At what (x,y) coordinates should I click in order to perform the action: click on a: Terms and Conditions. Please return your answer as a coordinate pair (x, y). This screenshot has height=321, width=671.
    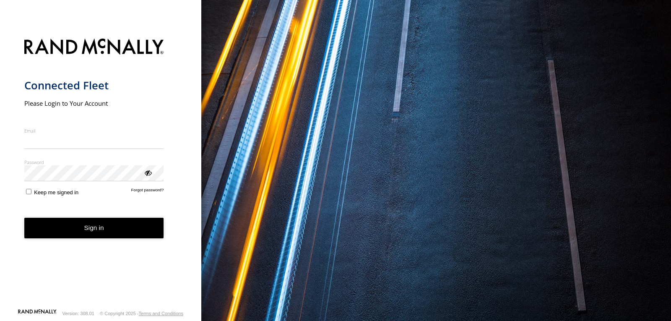
    Looking at the image, I should click on (161, 313).